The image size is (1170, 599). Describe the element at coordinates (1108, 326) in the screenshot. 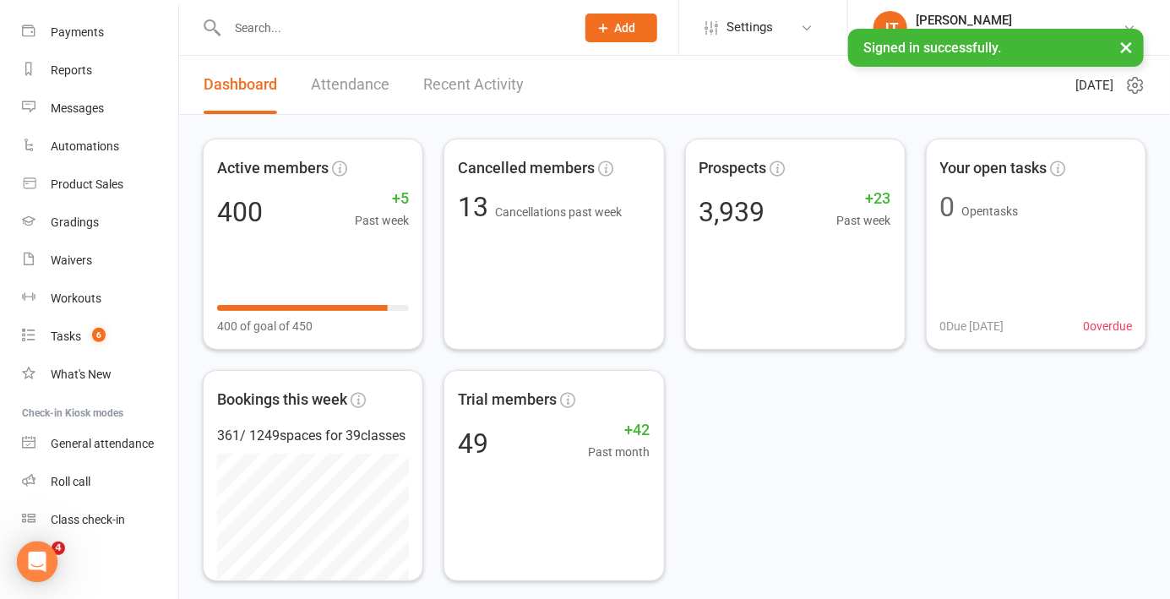

I see `span: 0 overdue` at that location.